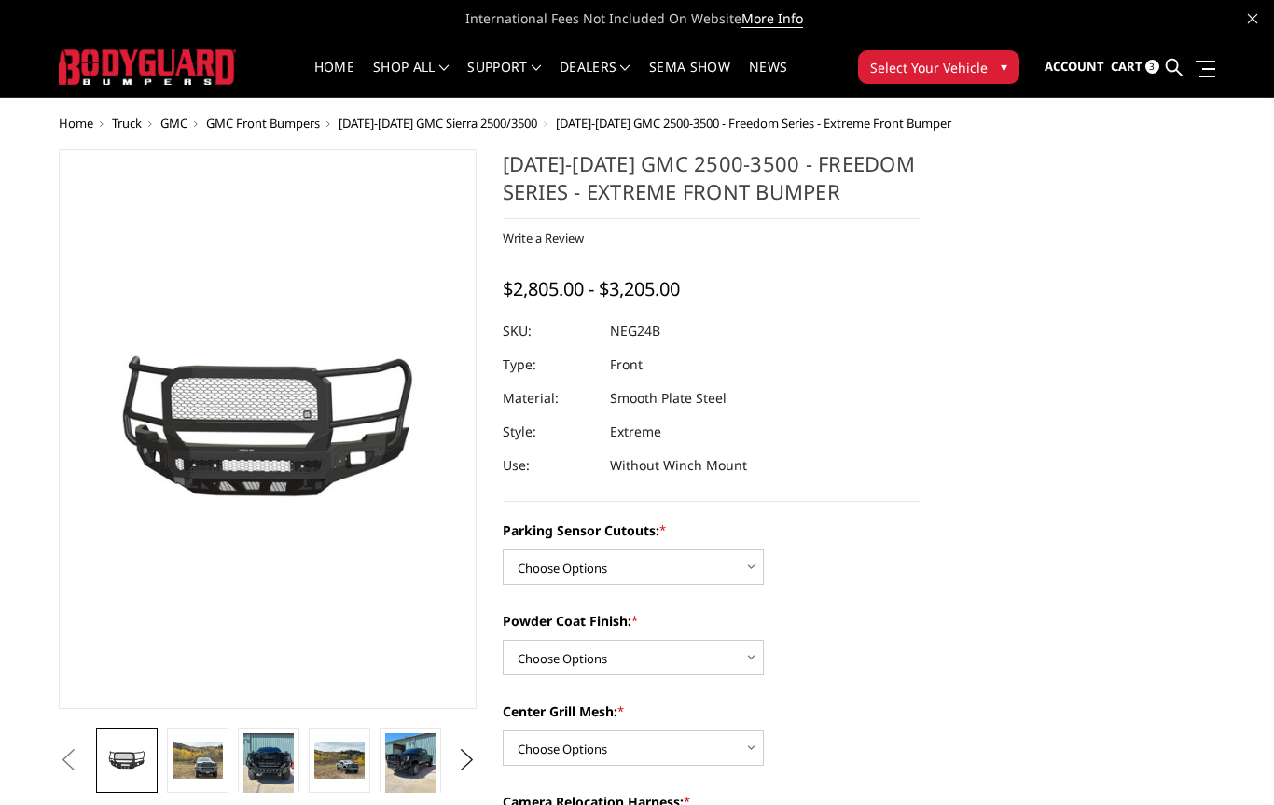 The height and width of the screenshot is (805, 1274). I want to click on dd: Smooth Plate Steel, so click(668, 398).